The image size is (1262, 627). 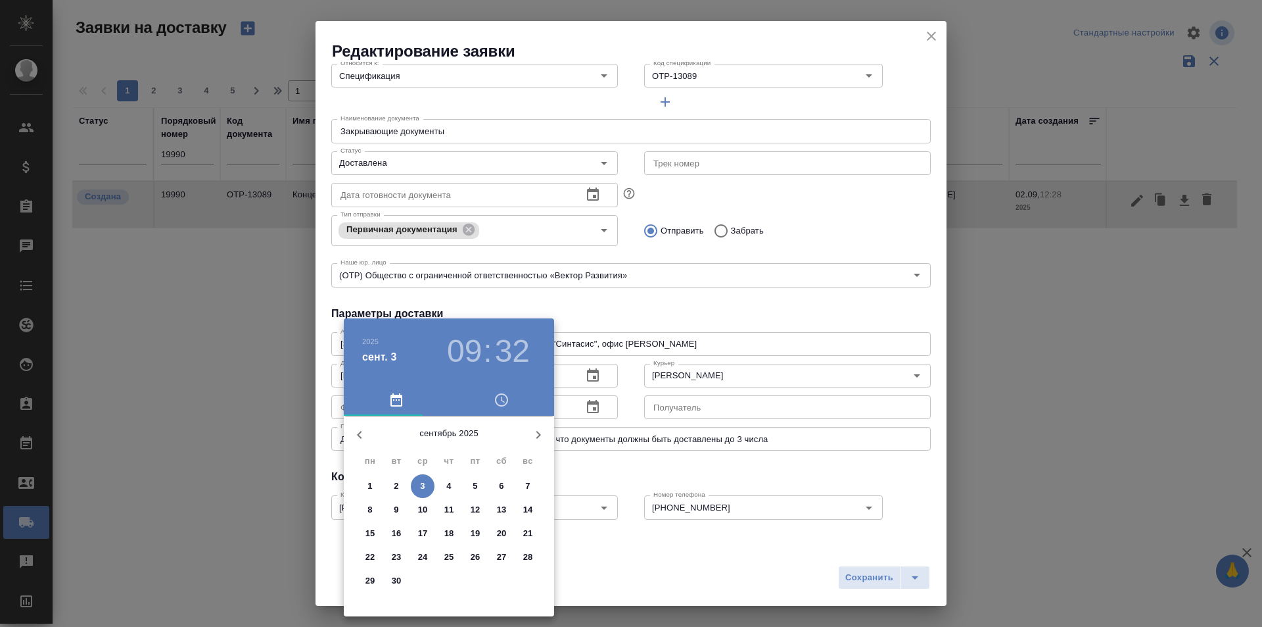 I want to click on h4: сент. 3, so click(x=379, y=357).